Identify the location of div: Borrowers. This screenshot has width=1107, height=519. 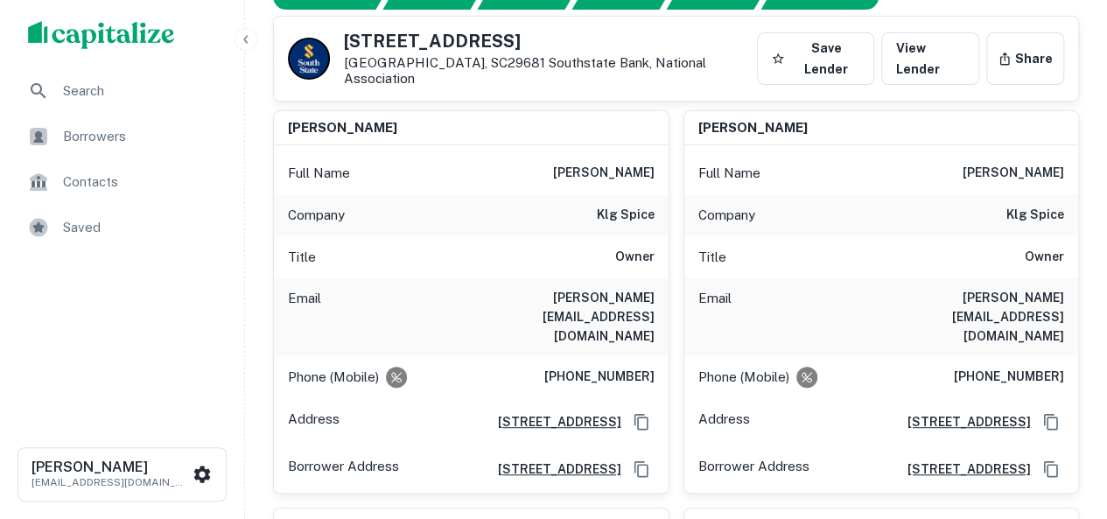
(122, 137).